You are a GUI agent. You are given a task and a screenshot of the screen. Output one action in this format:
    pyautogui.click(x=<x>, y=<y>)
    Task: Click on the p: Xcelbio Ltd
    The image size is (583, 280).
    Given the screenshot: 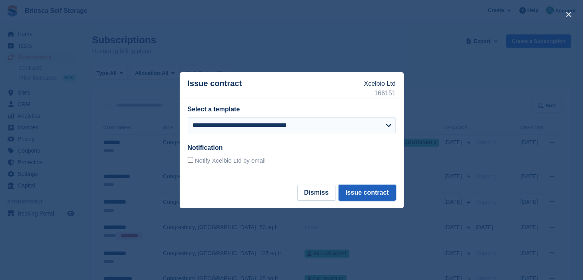 What is the action you would take?
    pyautogui.click(x=379, y=84)
    